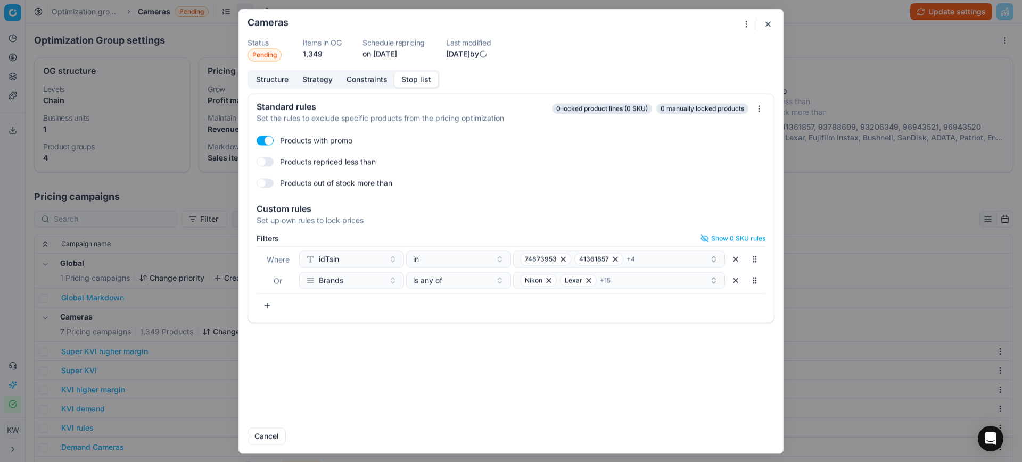 Image resolution: width=1022 pixels, height=462 pixels. Describe the element at coordinates (468, 43) in the screenshot. I see `dt: Last modified` at that location.